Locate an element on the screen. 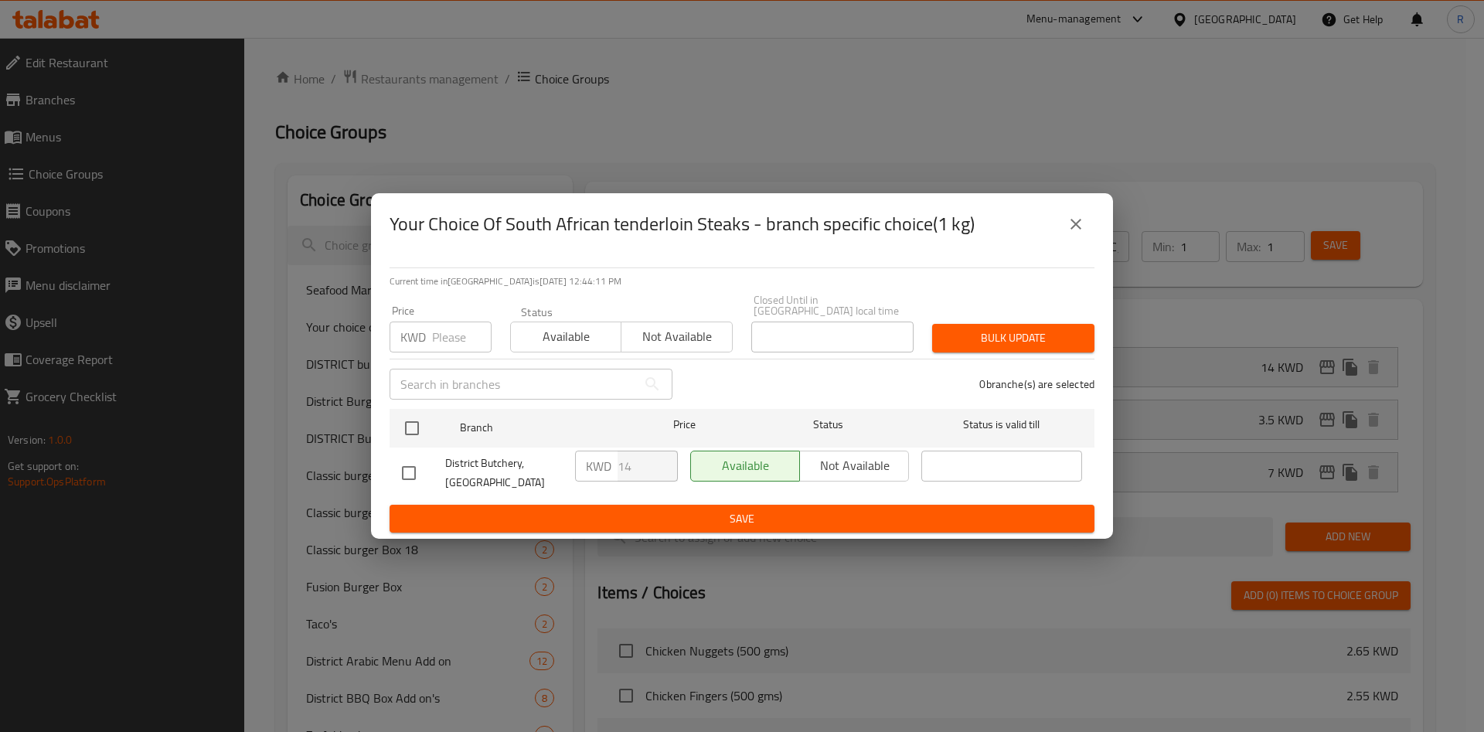  button: Not available is located at coordinates (676, 337).